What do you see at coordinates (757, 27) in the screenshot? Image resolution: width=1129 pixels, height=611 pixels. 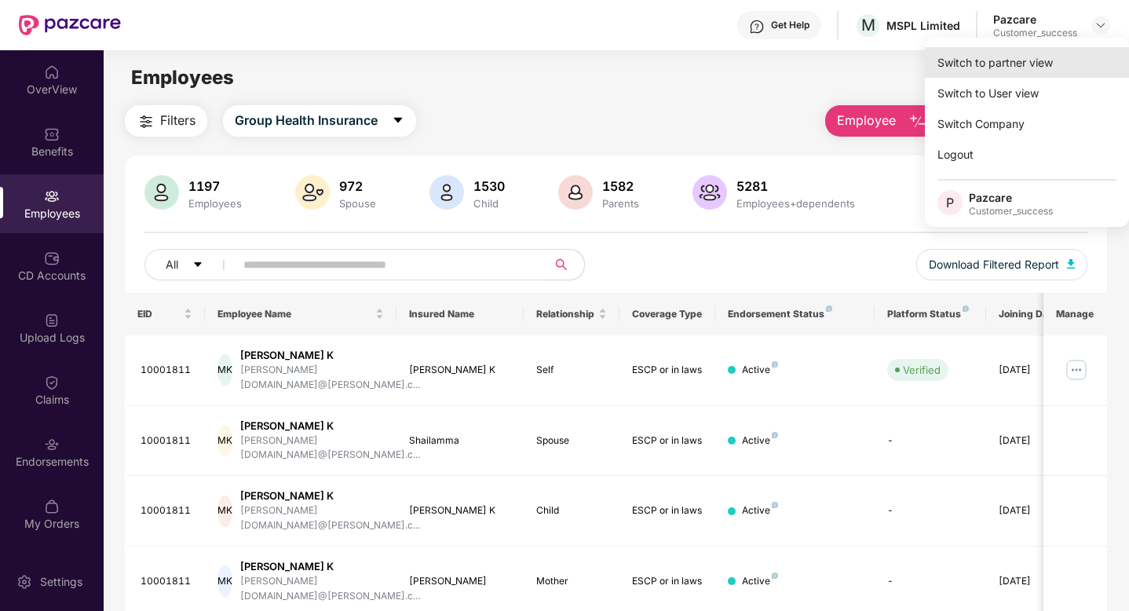 I see `img: svg+xml;base64,PHN2ZyBpZD0iSGVscC0zMngzMiIgeG1sbnM9Imh0dHA6Ly93d3cudzMub3JnLzIwMDAvc3ZnIiB3aWR0aD...` at bounding box center [757, 27].